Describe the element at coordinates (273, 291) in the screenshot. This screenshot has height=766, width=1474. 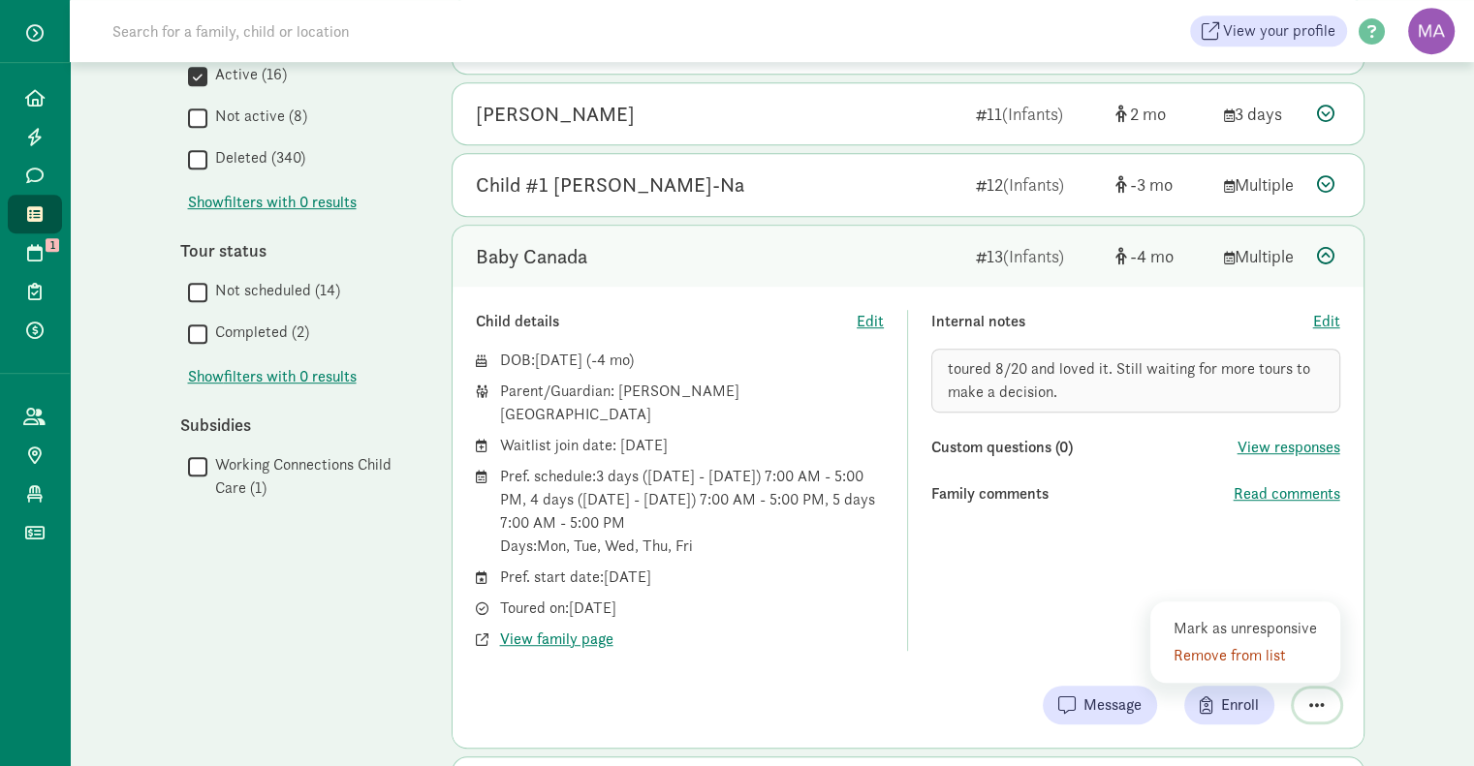
I see `label: Not scheduled (14)` at that location.